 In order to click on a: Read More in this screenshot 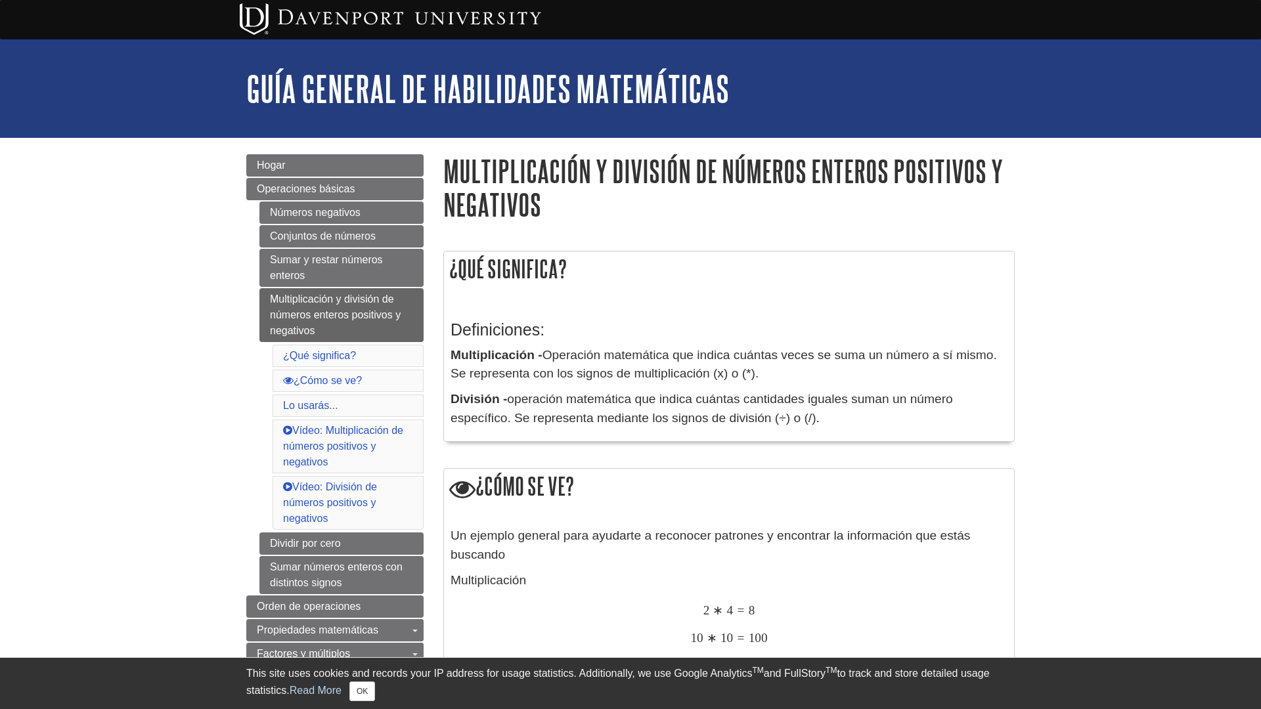, I will do `click(315, 690)`.